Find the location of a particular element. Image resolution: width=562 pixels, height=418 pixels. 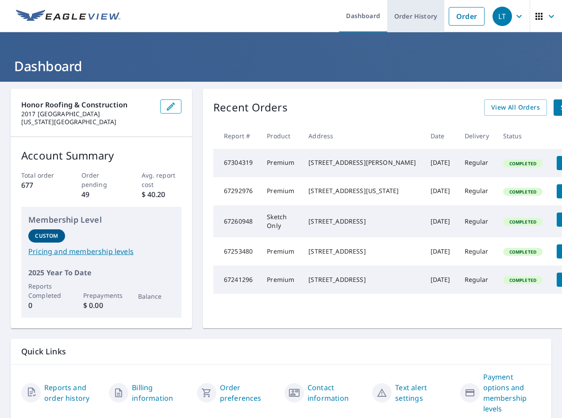

p: $ 0.00 is located at coordinates (101, 306).